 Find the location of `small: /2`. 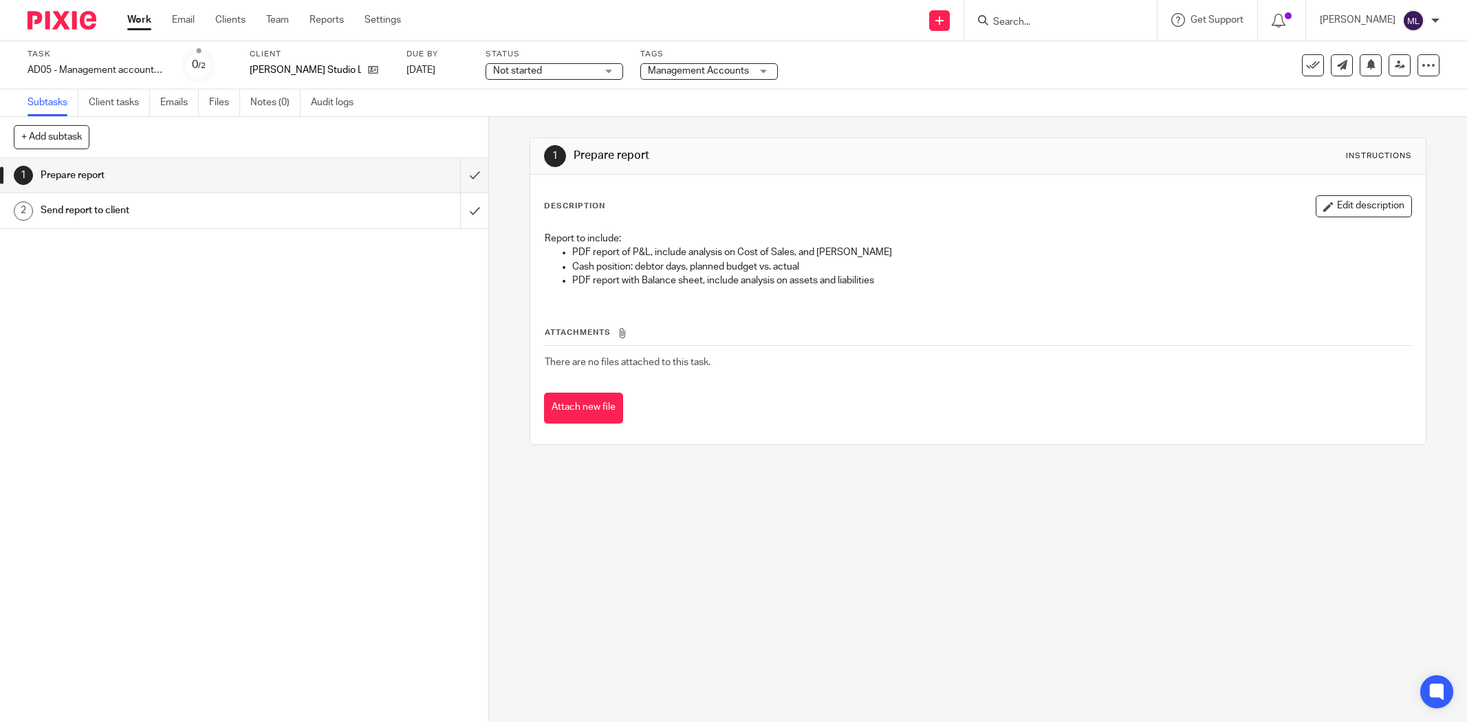

small: /2 is located at coordinates (202, 65).